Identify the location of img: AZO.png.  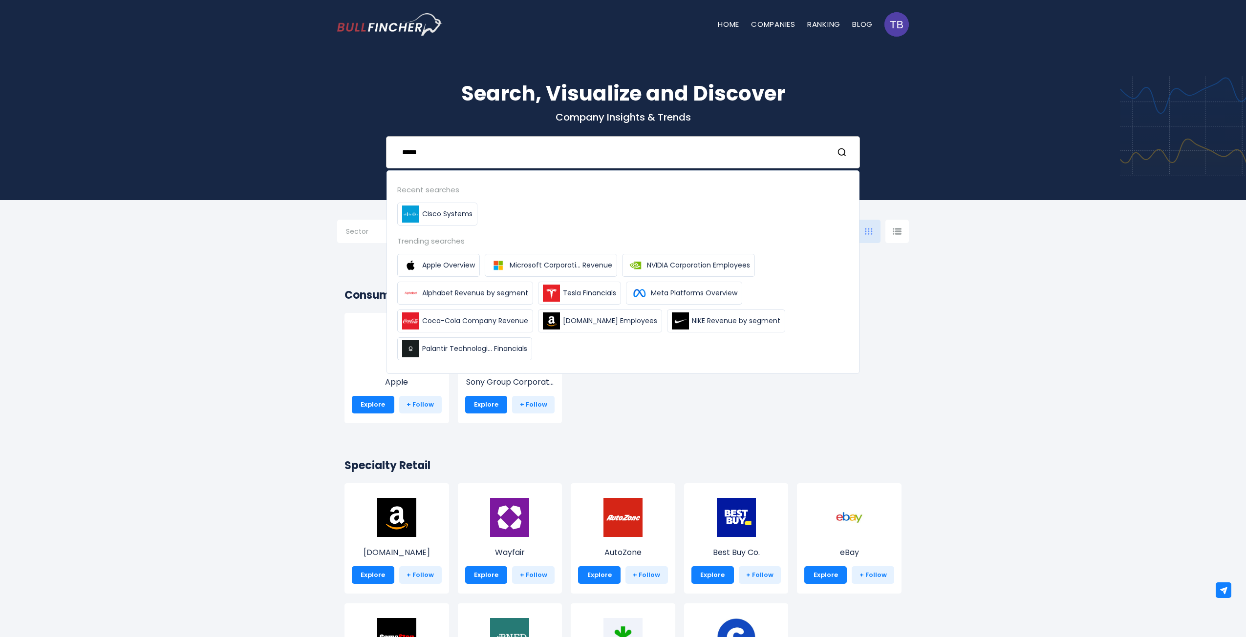
(623, 518).